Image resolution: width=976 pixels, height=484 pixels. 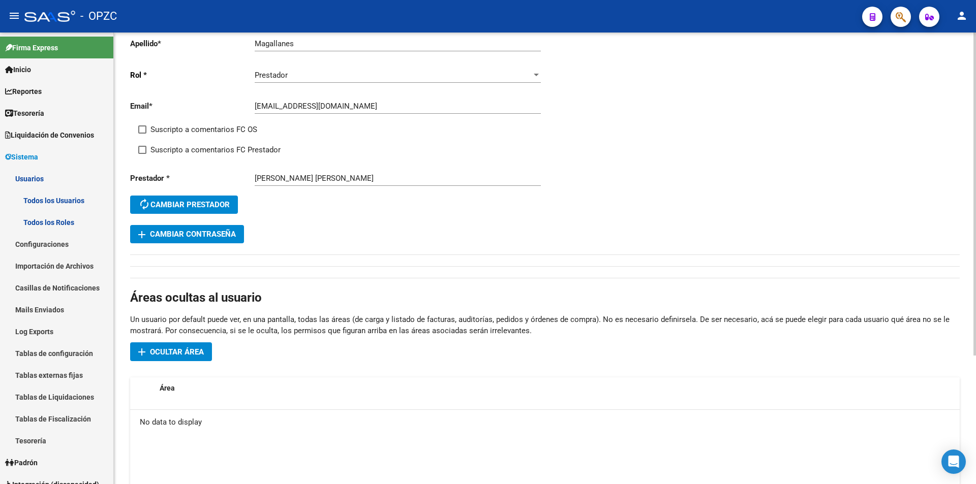 I want to click on button: Ocultar área, so click(x=171, y=352).